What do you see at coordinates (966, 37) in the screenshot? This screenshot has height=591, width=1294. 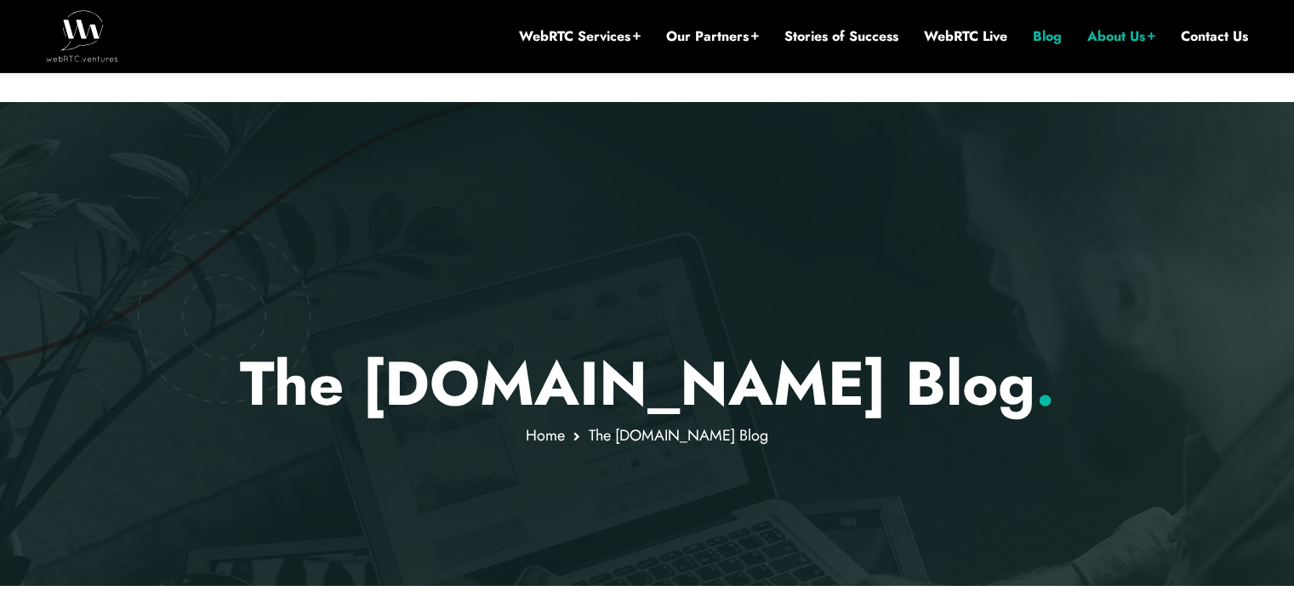 I see `a: WebRTC Live` at bounding box center [966, 37].